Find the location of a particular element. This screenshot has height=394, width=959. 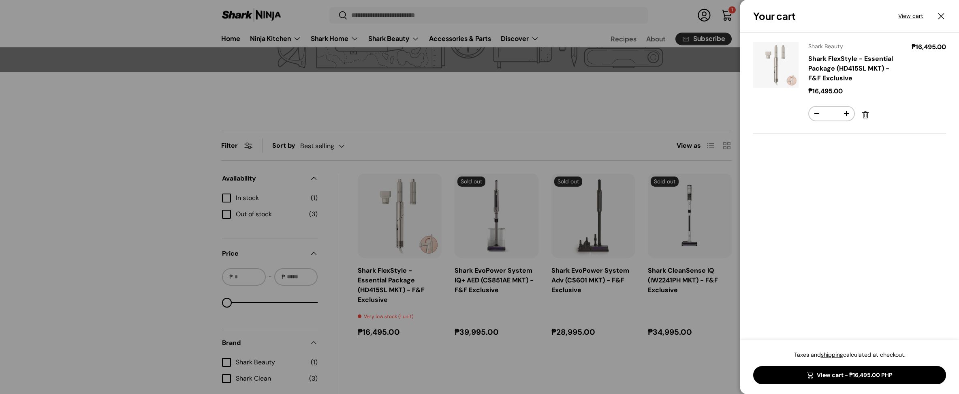

div: Shark Beauty is located at coordinates (855, 46).